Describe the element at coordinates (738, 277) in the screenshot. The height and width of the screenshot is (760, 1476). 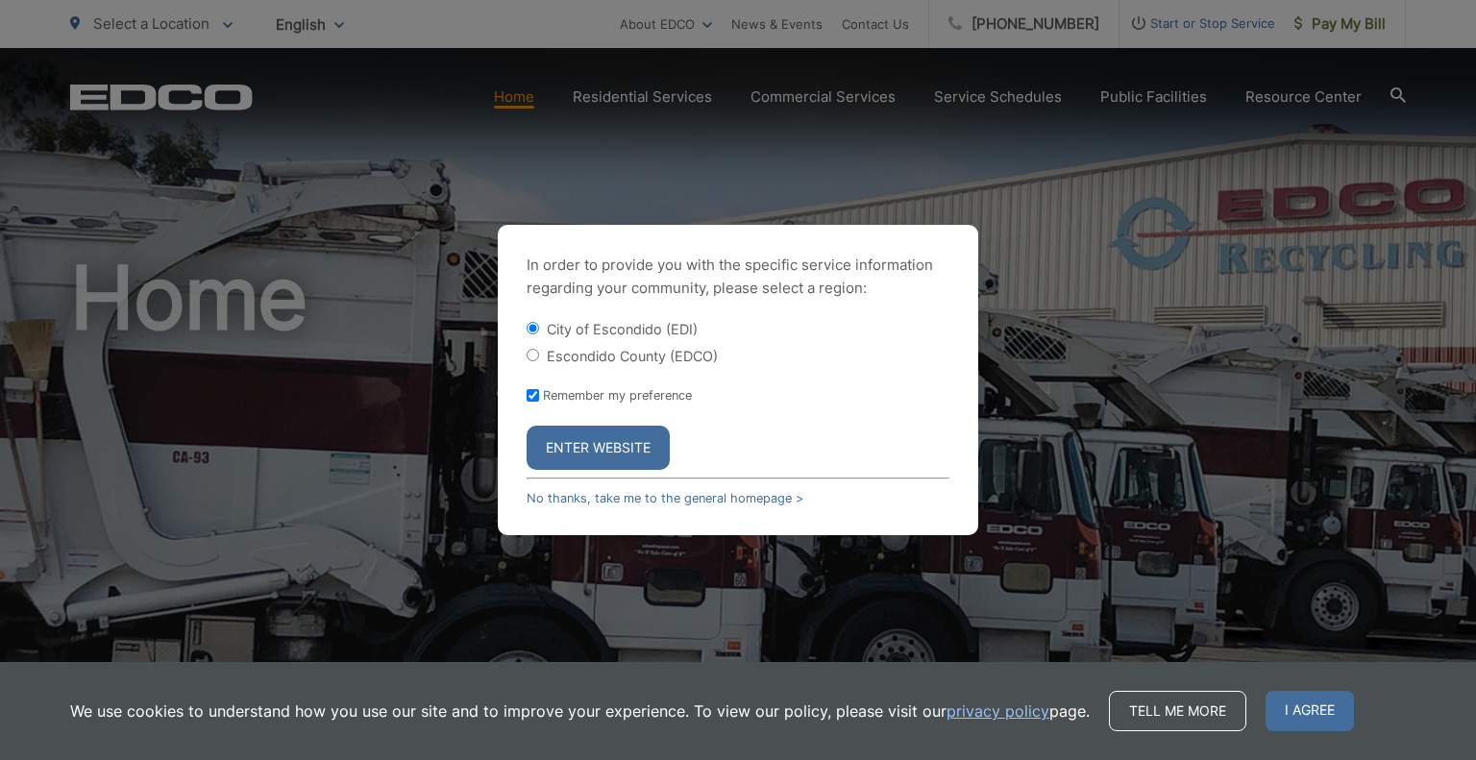
I see `p: In order to provide you with the specific service information regarding your community, please se...` at that location.